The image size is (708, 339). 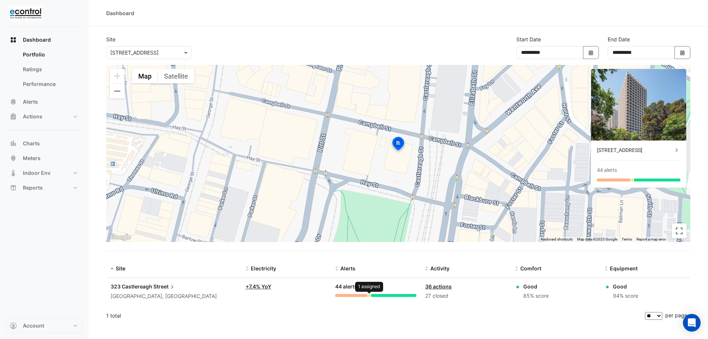 I want to click on a: Performance, so click(x=50, y=84).